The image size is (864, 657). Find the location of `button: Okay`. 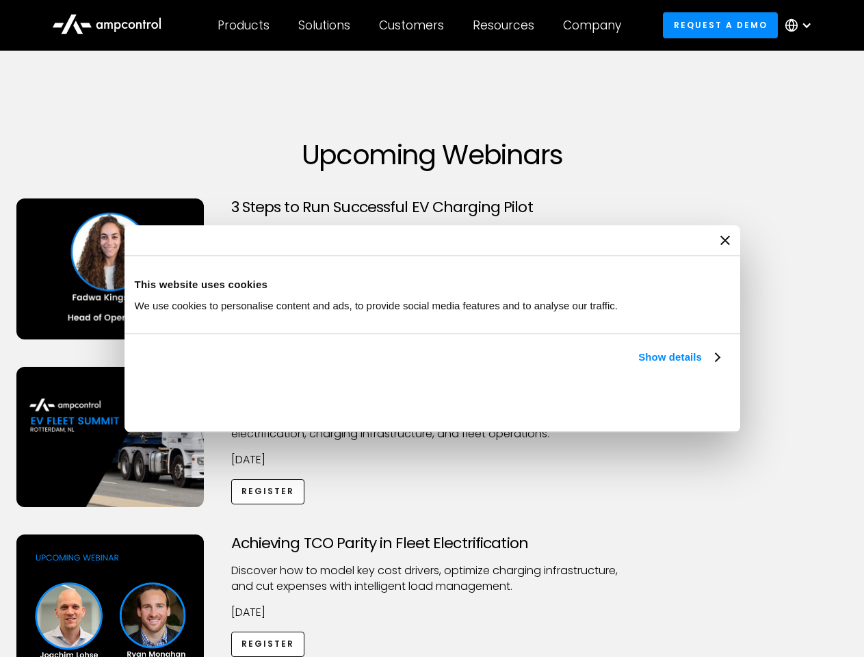

button: Okay is located at coordinates (626, 401).